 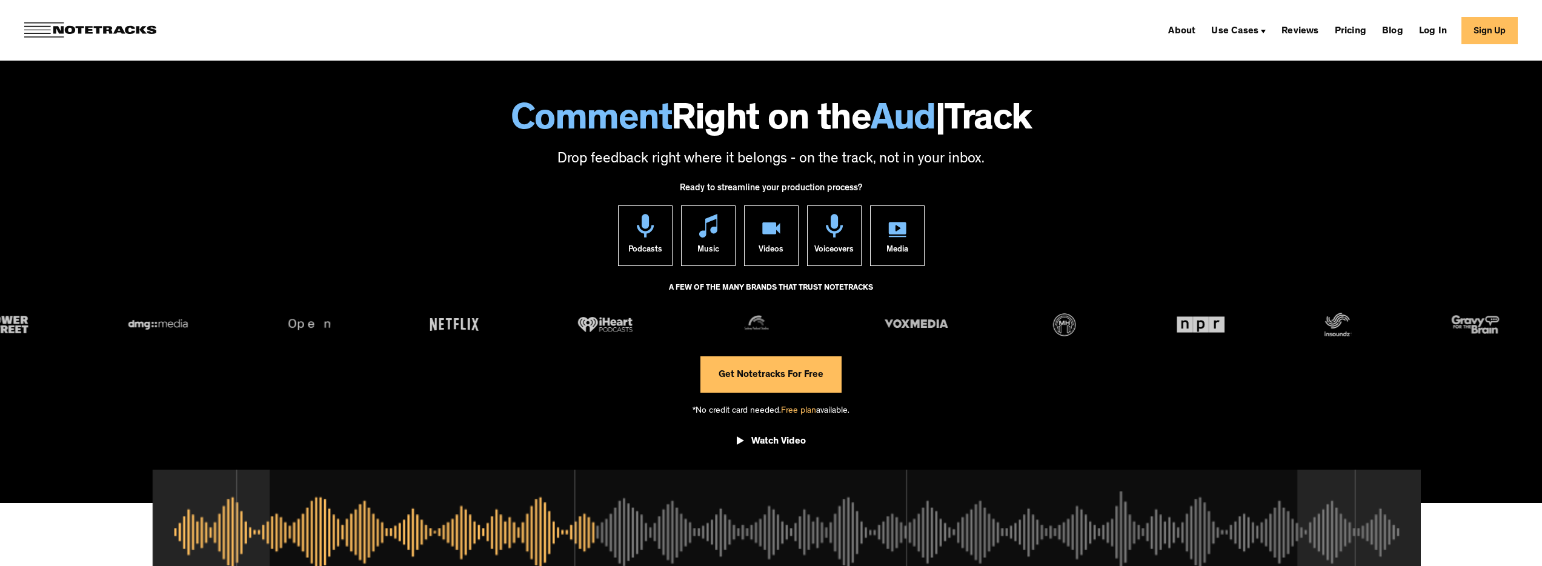 I want to click on div: *No credit card needed. available., so click(x=771, y=410).